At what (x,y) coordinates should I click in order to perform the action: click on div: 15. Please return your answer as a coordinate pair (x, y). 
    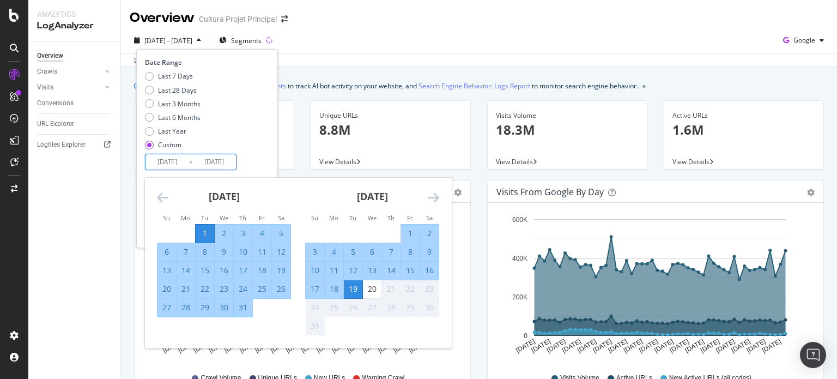
    Looking at the image, I should click on (205, 270).